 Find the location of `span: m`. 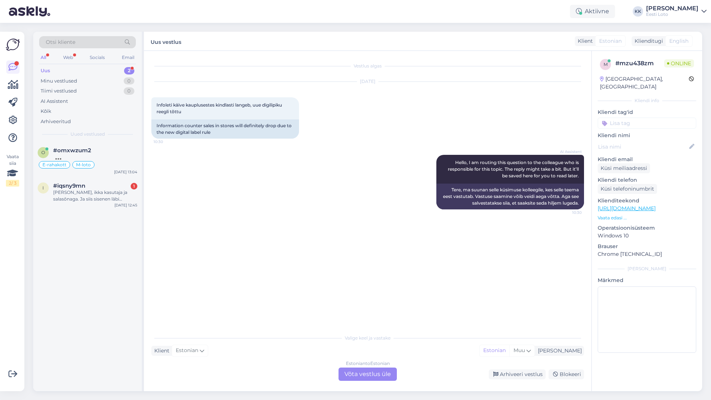

span: m is located at coordinates (605, 64).